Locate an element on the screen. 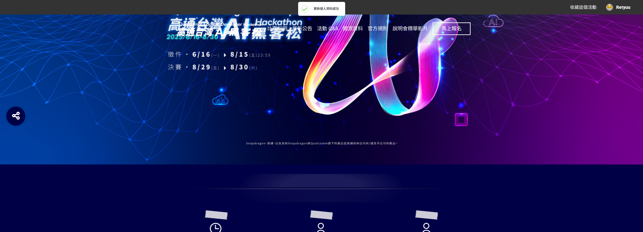 The width and height of the screenshot is (643, 232). a: 官方規則 is located at coordinates (377, 29).